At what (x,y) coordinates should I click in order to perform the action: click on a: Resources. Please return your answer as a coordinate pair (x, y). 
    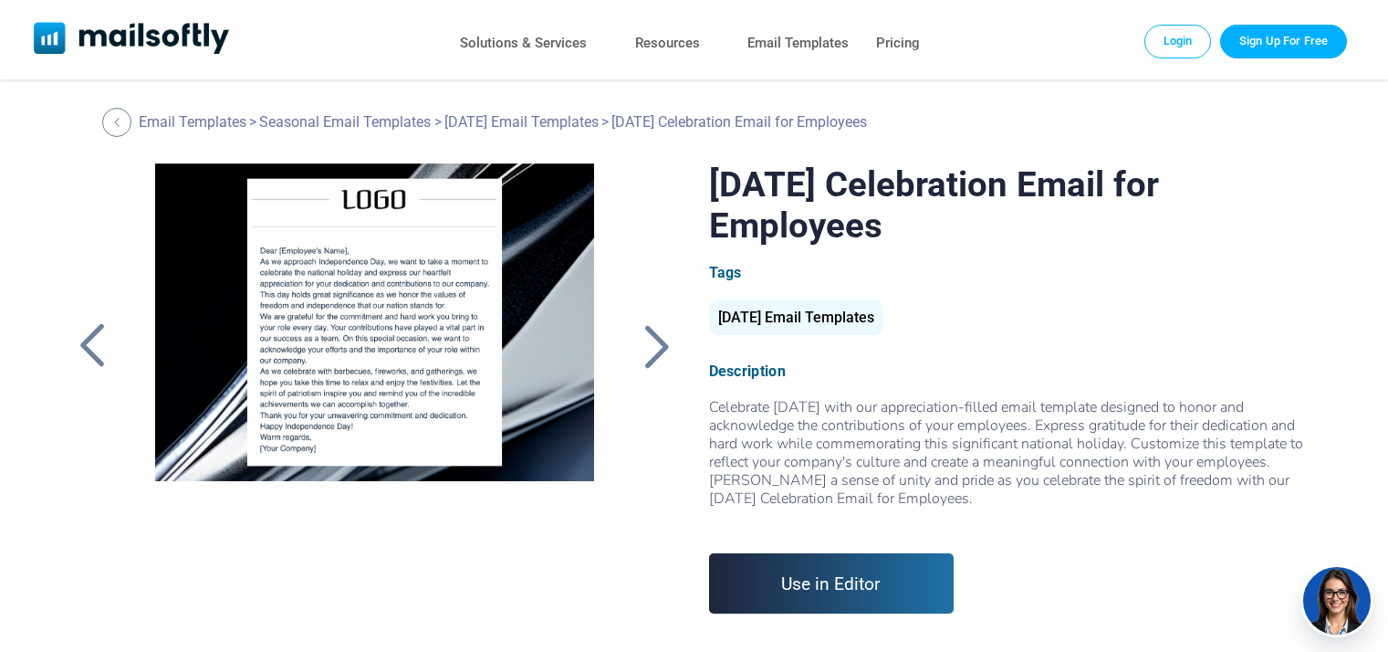
    Looking at the image, I should click on (667, 43).